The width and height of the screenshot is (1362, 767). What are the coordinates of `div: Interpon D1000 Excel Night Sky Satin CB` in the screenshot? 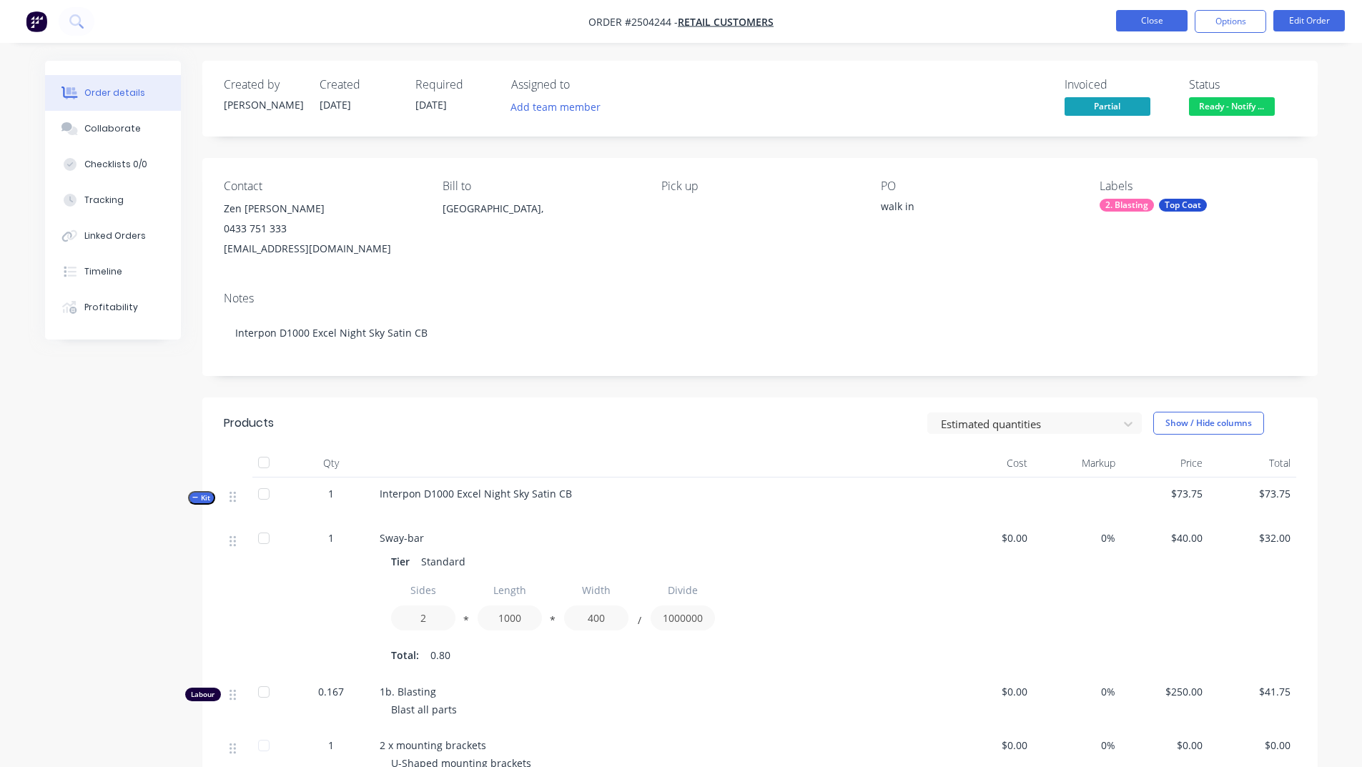 It's located at (760, 332).